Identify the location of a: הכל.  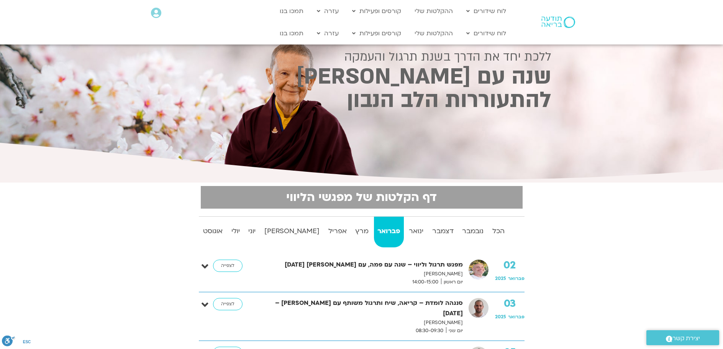
(499, 232).